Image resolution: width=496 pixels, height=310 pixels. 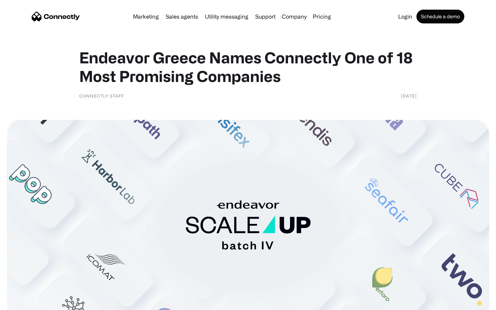 I want to click on a: Support, so click(x=265, y=17).